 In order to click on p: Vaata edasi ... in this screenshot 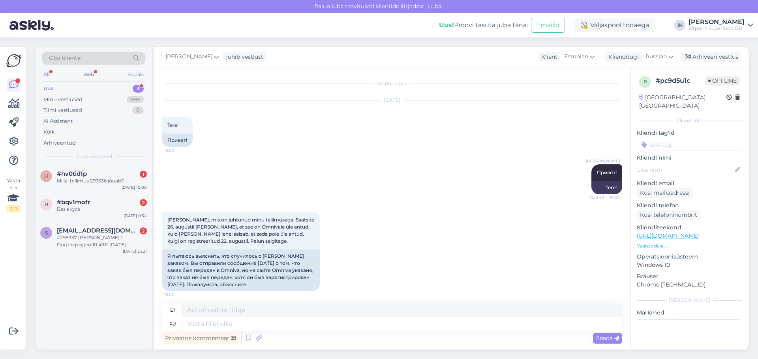, I will do `click(689, 246)`.